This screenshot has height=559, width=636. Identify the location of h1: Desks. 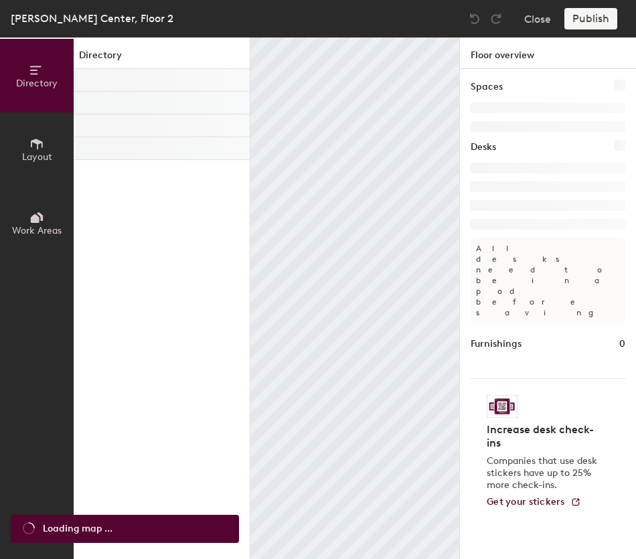
(483, 147).